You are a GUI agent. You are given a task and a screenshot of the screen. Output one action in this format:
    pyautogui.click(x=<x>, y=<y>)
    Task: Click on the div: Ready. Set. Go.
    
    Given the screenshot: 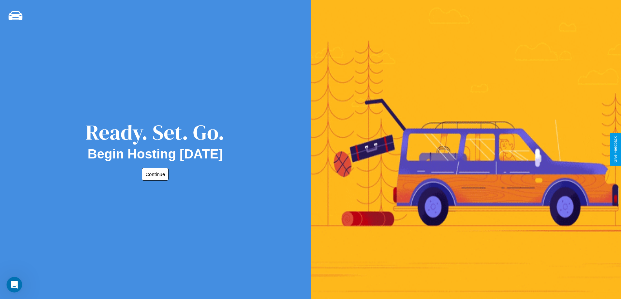 What is the action you would take?
    pyautogui.click(x=155, y=132)
    